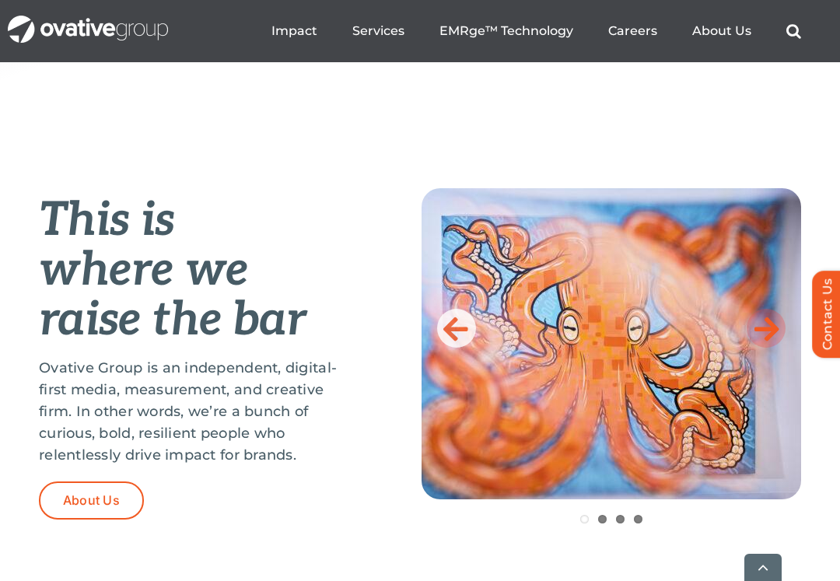 The width and height of the screenshot is (840, 581). I want to click on em: raise the bar, so click(172, 320).